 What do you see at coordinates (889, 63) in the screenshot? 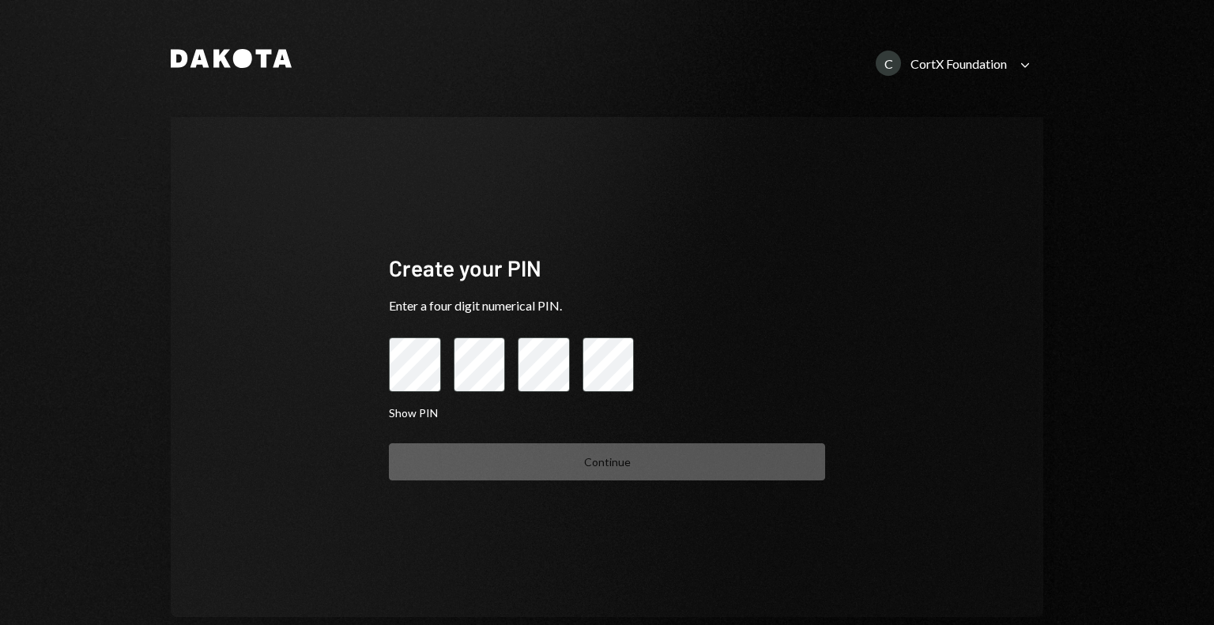
I see `div: C` at bounding box center [889, 63].